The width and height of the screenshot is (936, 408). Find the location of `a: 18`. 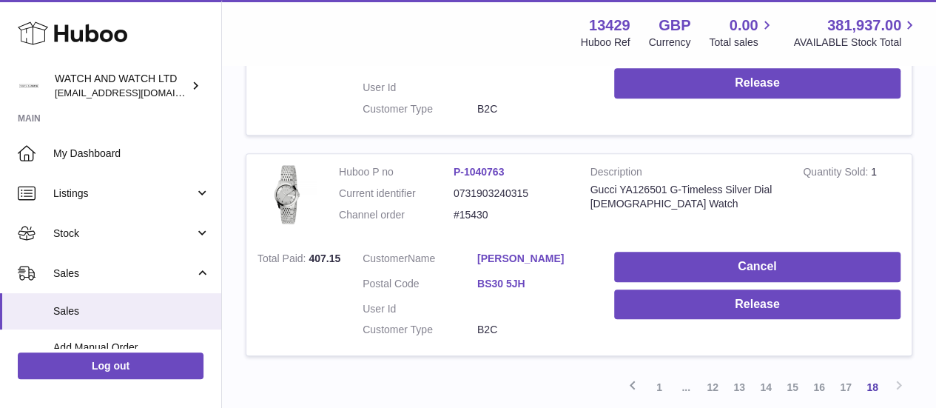

a: 18 is located at coordinates (872, 387).